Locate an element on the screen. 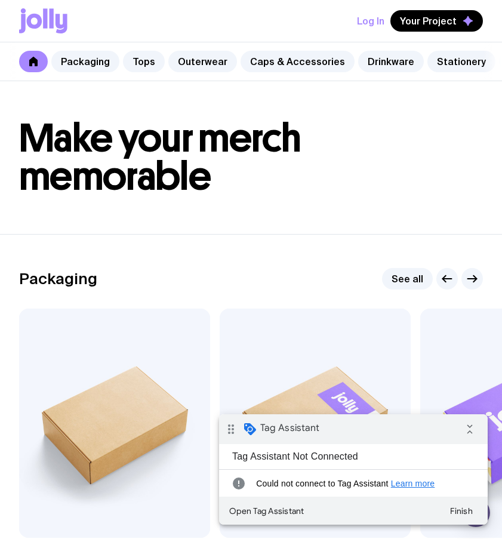  a: Tops is located at coordinates (144, 61).